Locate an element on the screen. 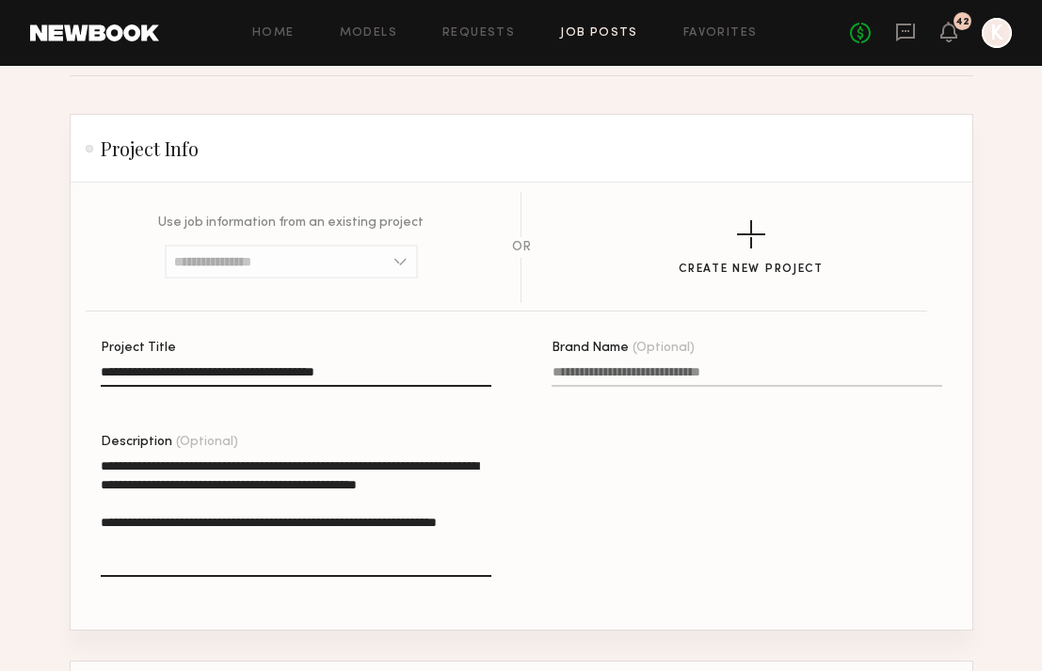 The width and height of the screenshot is (1042, 671). input: Project Title is located at coordinates (295, 375).